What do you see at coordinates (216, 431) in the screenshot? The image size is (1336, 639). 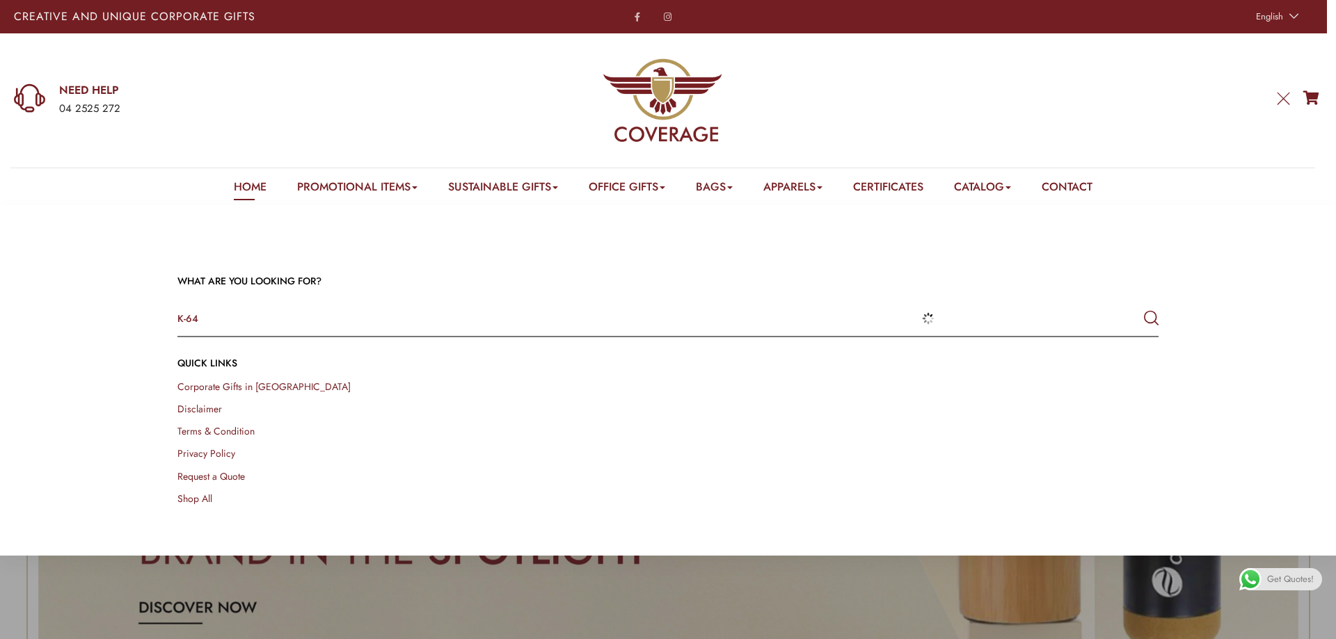 I see `a: Terms & Condition` at bounding box center [216, 431].